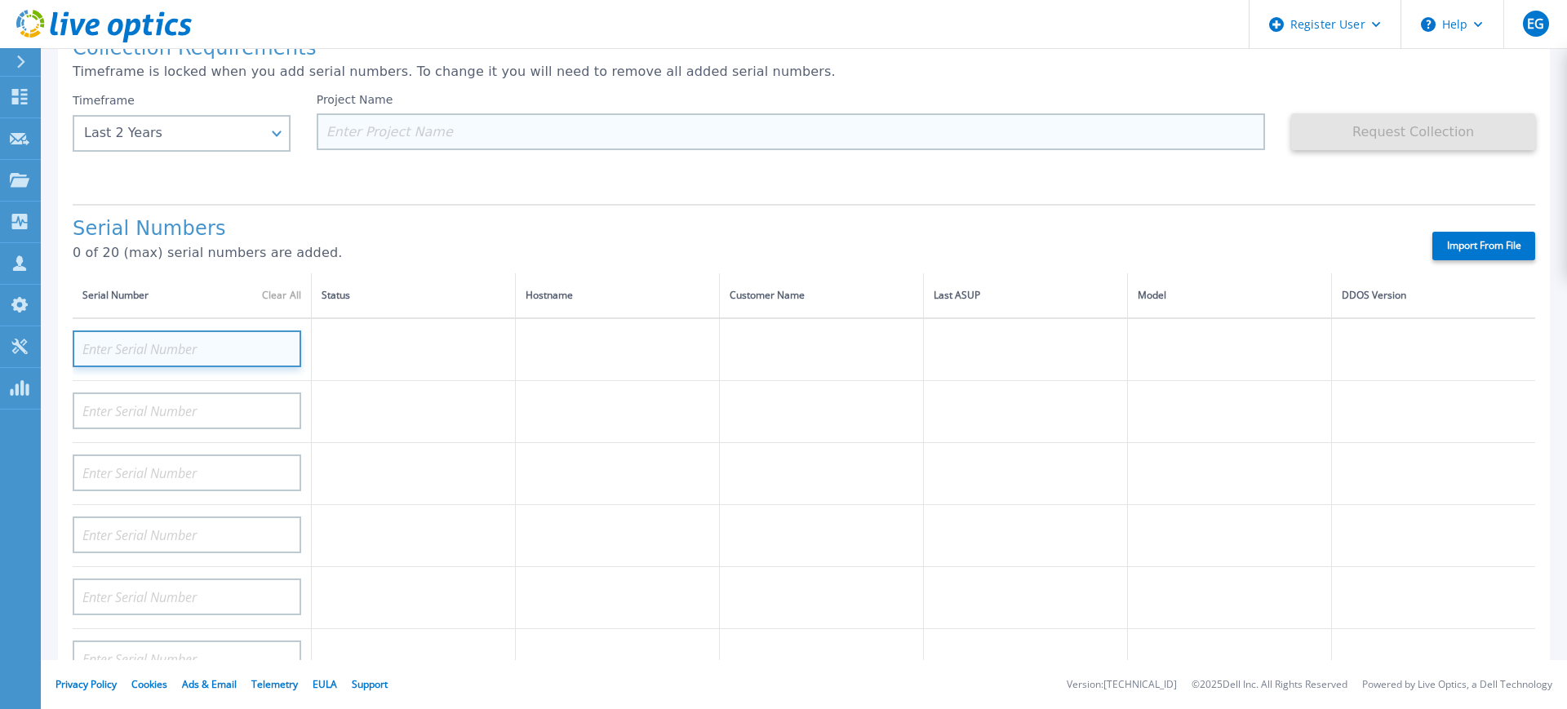 The width and height of the screenshot is (1567, 709). I want to click on h1: Serial Numbers, so click(738, 229).